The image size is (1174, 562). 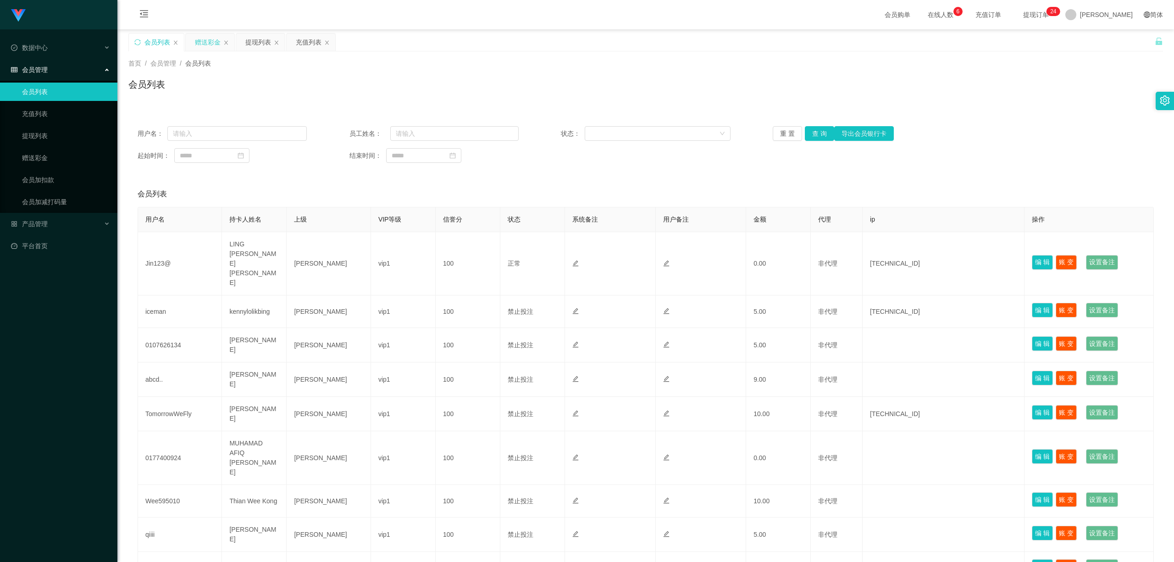 I want to click on i: 图标: close, so click(x=176, y=43).